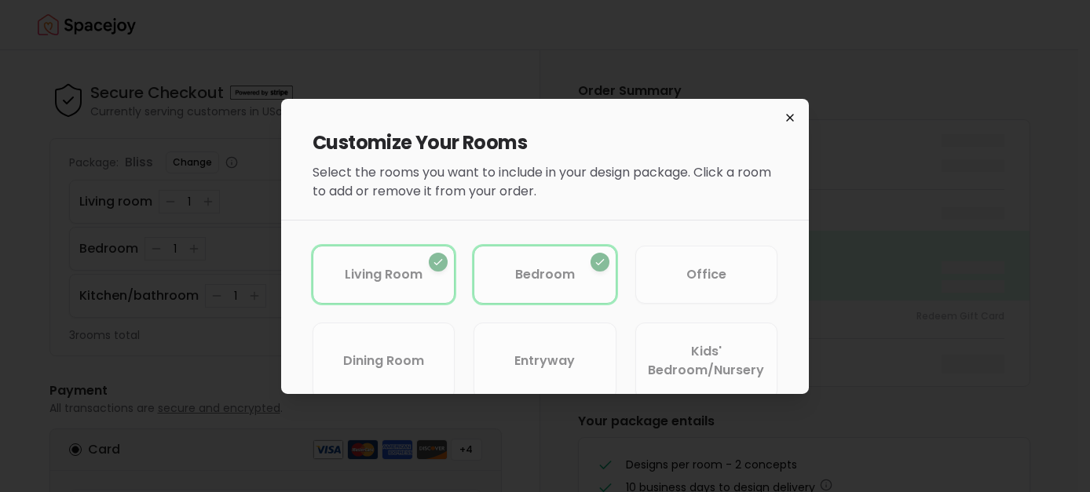 This screenshot has height=492, width=1090. What do you see at coordinates (544, 361) in the screenshot?
I see `span: entryway` at bounding box center [544, 361].